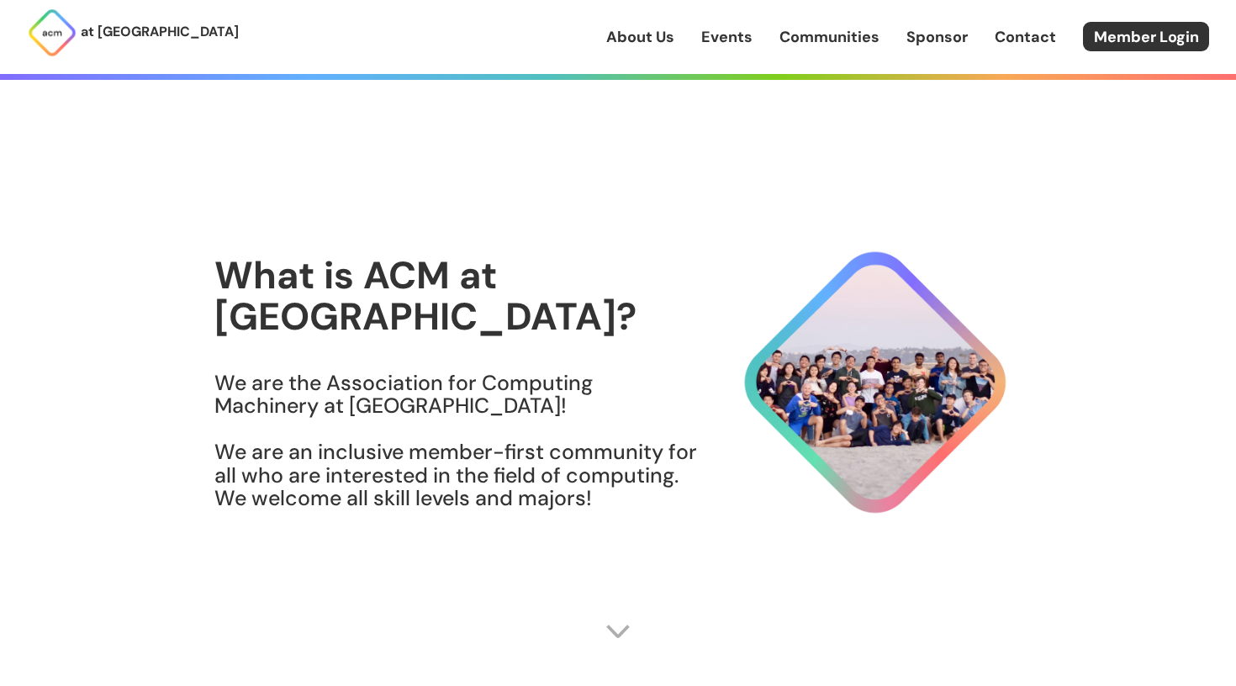 The width and height of the screenshot is (1236, 686). What do you see at coordinates (829, 37) in the screenshot?
I see `a: Communities` at bounding box center [829, 37].